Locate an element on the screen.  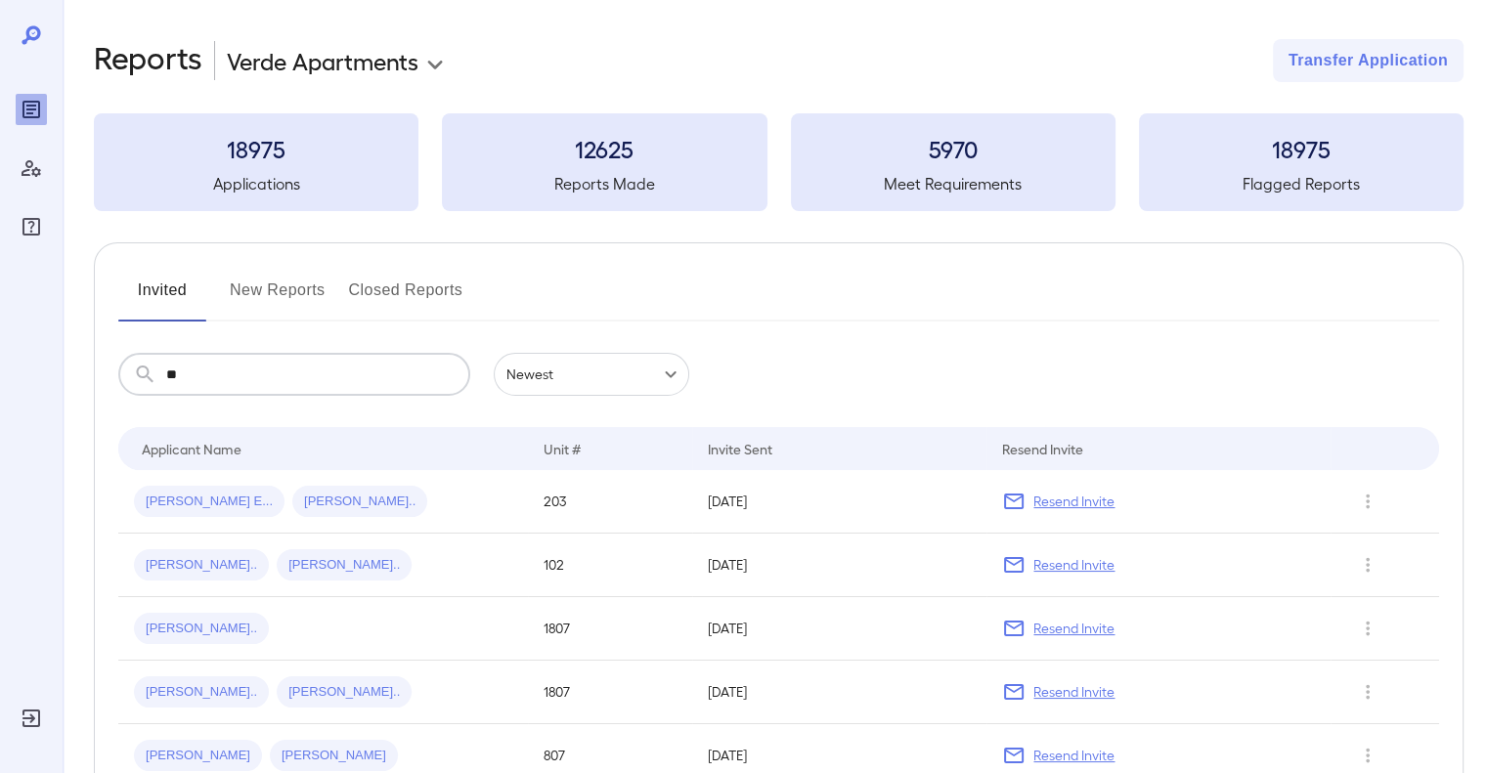
div: Log Out is located at coordinates (31, 718).